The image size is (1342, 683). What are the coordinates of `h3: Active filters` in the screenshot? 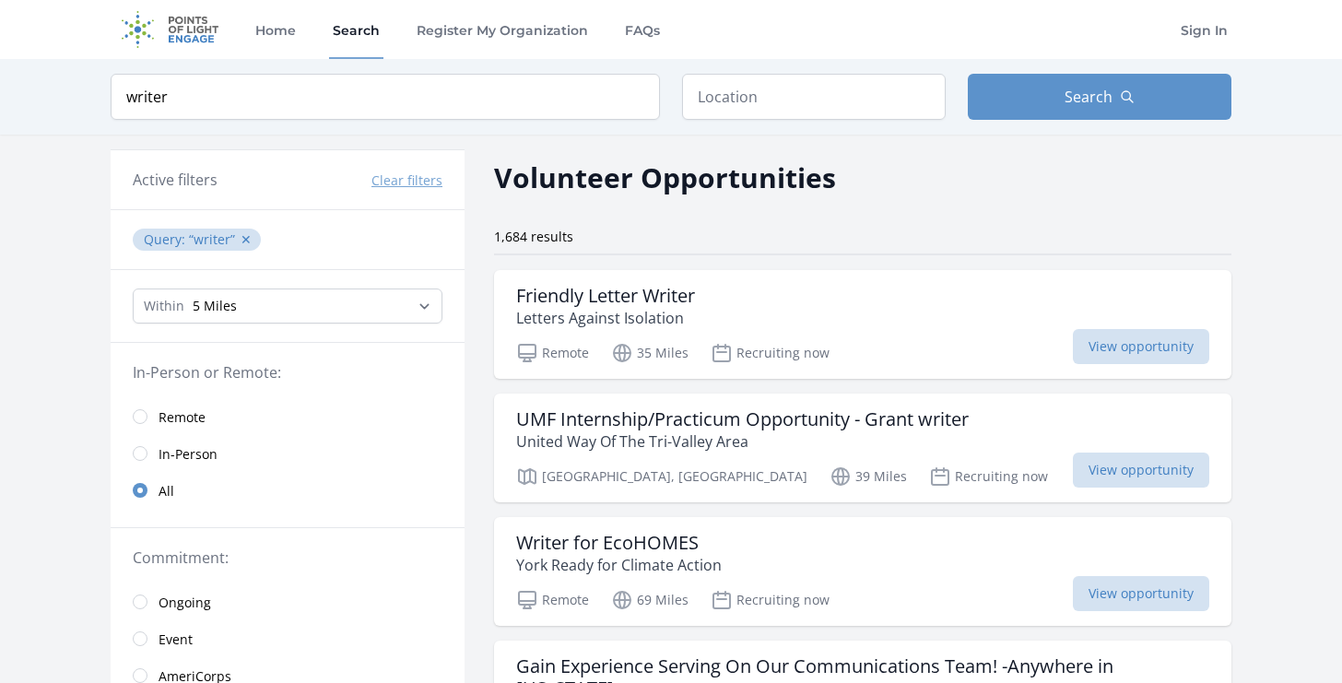 It's located at (175, 180).